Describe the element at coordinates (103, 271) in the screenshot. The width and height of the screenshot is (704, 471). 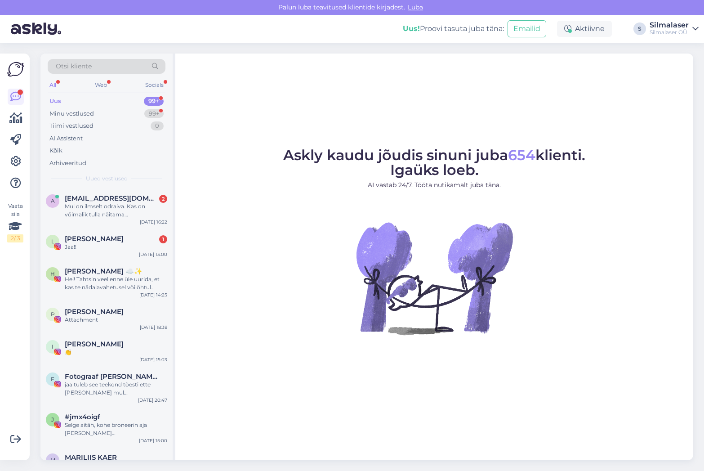
I see `span: helen ☁️✨` at that location.